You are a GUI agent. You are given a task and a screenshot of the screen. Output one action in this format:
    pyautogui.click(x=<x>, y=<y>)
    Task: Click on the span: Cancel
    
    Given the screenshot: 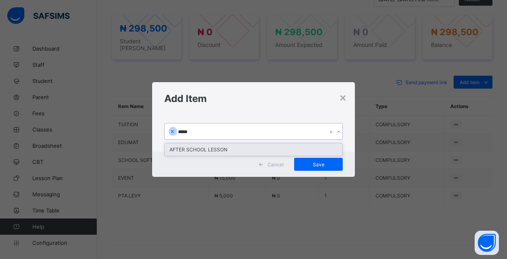 What is the action you would take?
    pyautogui.click(x=275, y=164)
    